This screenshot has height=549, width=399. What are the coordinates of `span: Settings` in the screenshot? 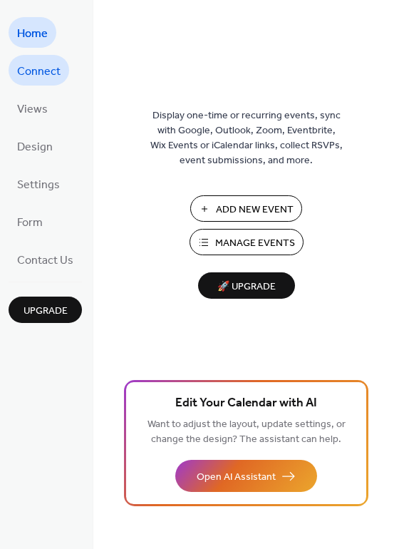 It's located at (39, 185).